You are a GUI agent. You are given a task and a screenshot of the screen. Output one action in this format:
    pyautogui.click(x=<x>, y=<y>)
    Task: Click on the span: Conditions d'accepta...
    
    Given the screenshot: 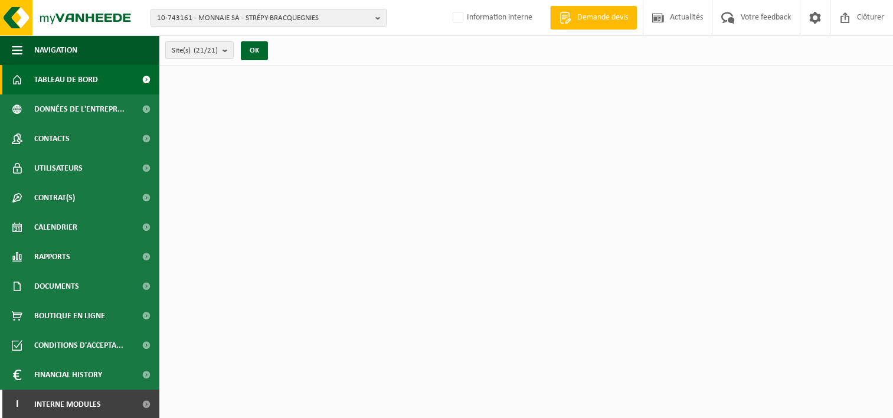 What is the action you would take?
    pyautogui.click(x=79, y=345)
    